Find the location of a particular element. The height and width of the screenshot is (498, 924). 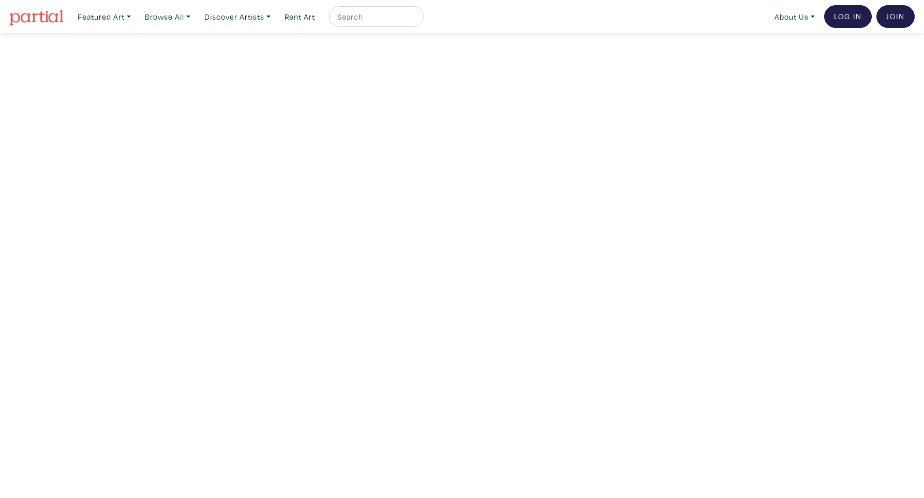

a: Rent Art is located at coordinates (300, 17).